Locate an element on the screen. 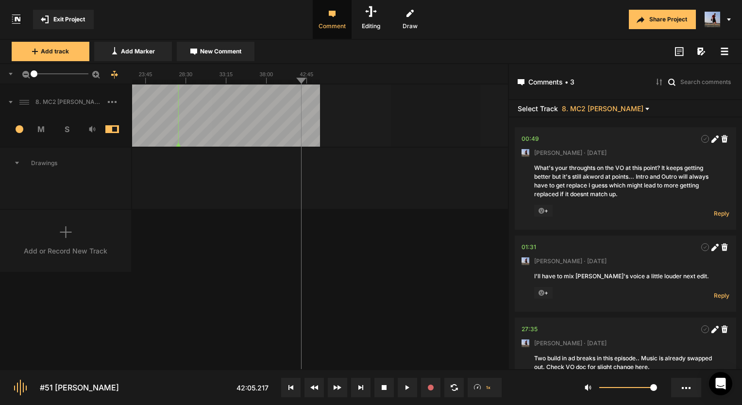  div: Add or Record New Track is located at coordinates (66, 251).